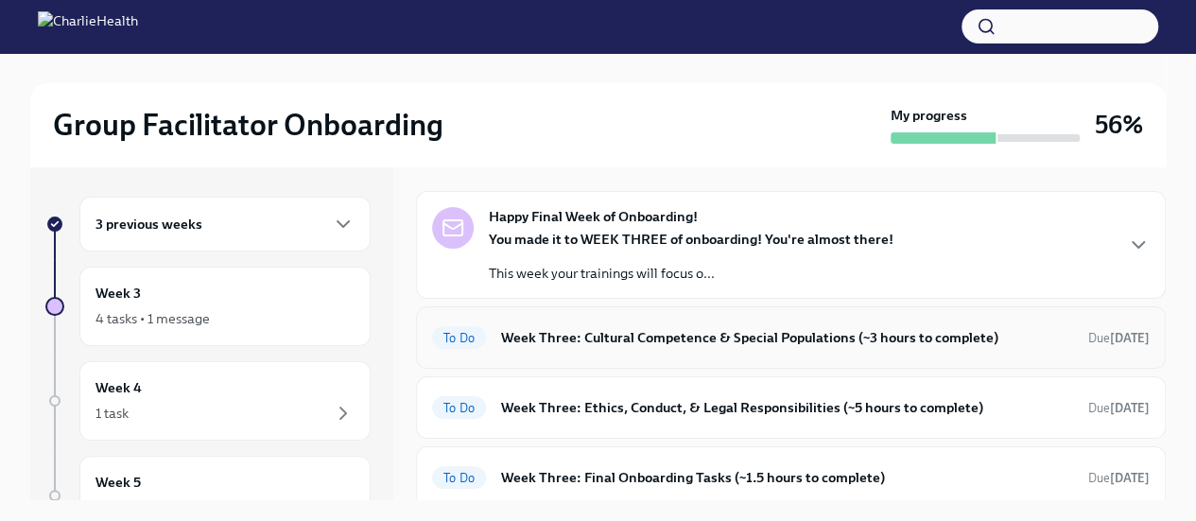  What do you see at coordinates (118, 482) in the screenshot?
I see `h6: Week 5` at bounding box center [118, 482].